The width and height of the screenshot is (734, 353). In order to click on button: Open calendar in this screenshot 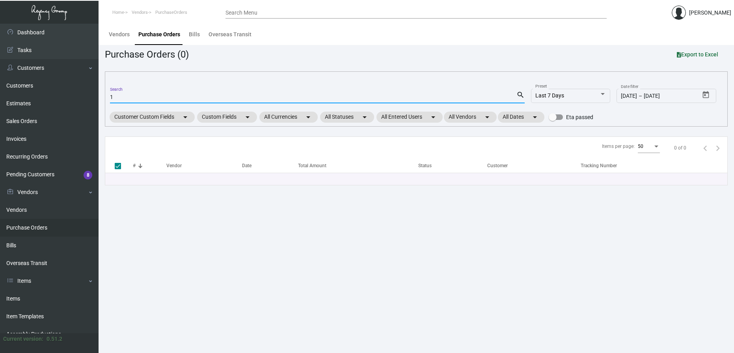, I will do `click(706, 95)`.